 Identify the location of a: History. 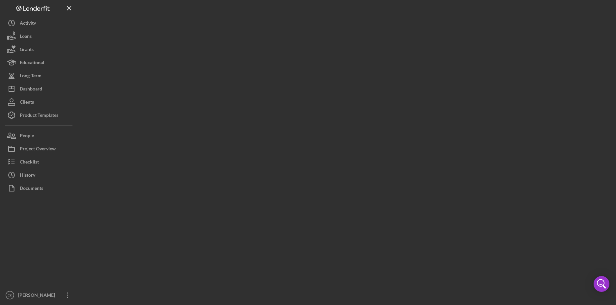
(40, 175).